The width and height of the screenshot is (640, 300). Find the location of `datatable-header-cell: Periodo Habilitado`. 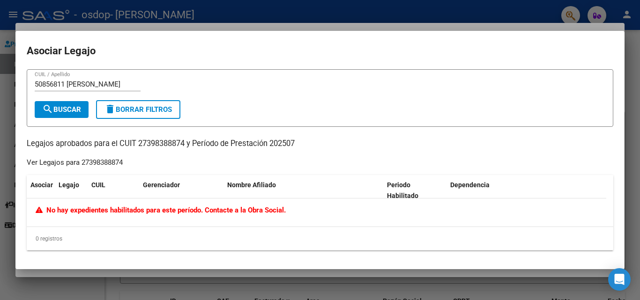

datatable-header-cell: Periodo Habilitado is located at coordinates (415, 191).